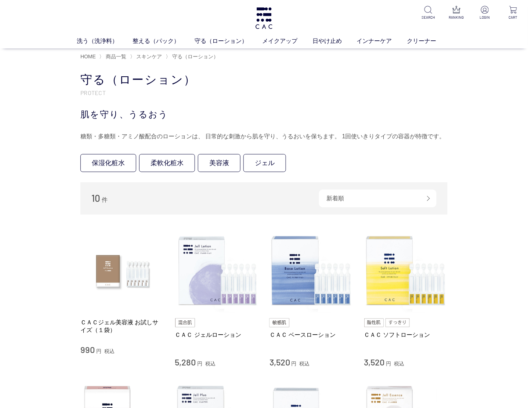 The width and height of the screenshot is (528, 408). I want to click on a: 商品一覧, so click(115, 57).